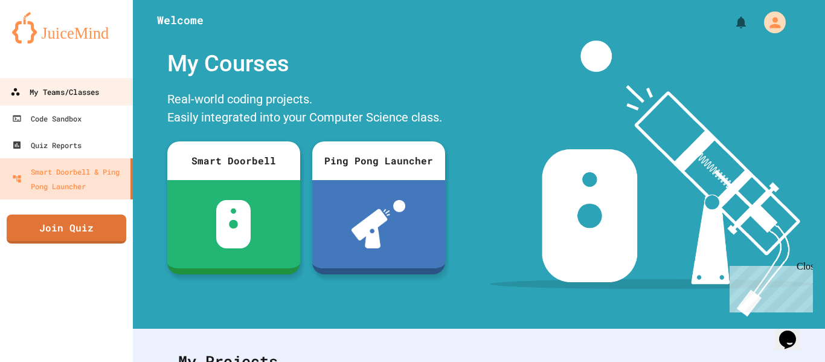  Describe the element at coordinates (731, 22) in the screenshot. I see `div: My Notifications` at that location.